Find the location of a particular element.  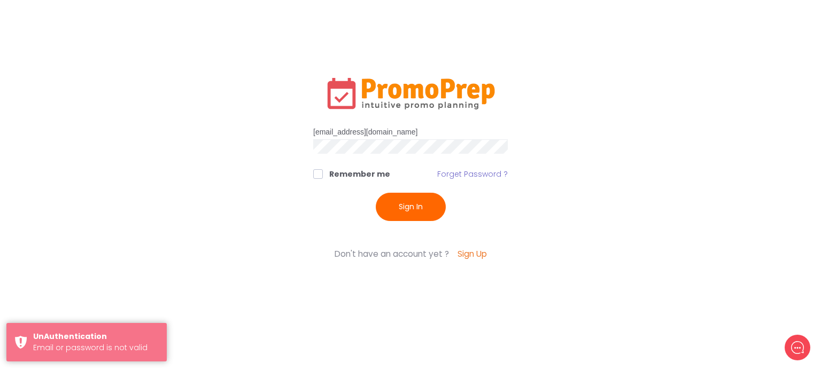

a: Sign Up is located at coordinates (472, 254).